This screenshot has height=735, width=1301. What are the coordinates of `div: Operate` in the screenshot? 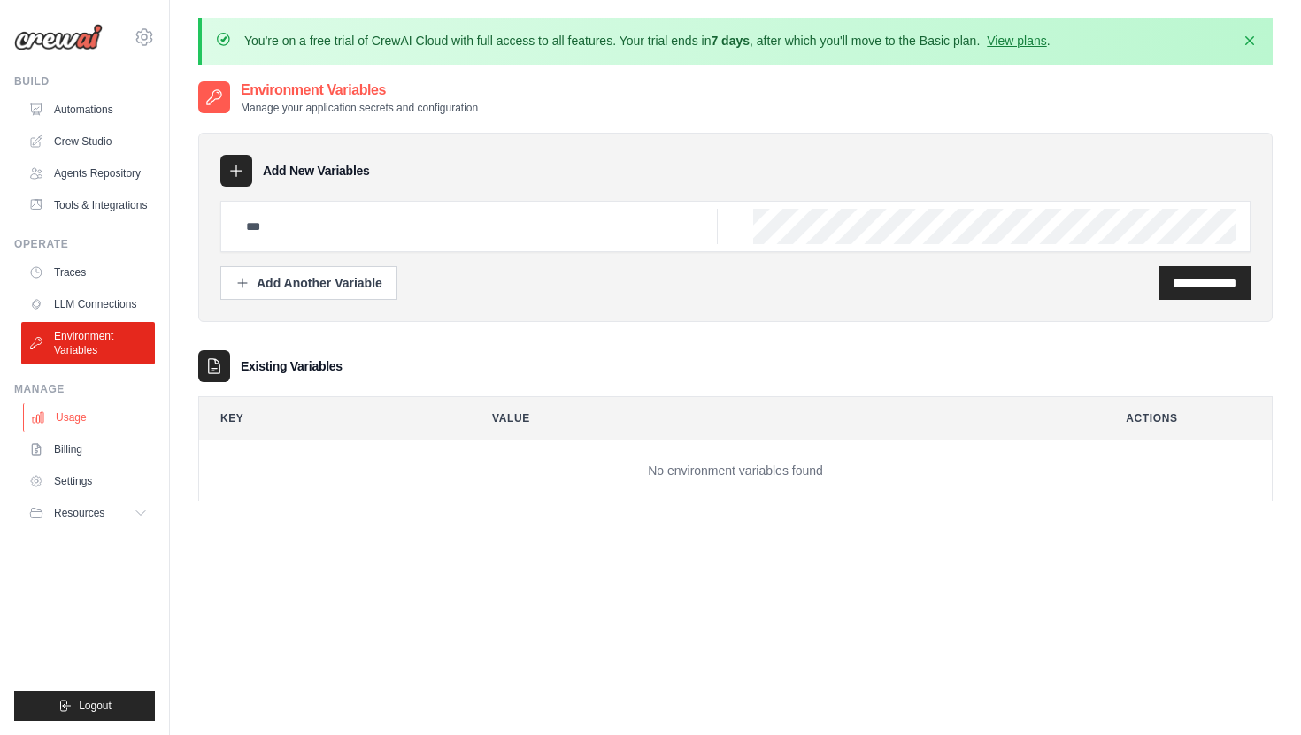 It's located at (84, 244).